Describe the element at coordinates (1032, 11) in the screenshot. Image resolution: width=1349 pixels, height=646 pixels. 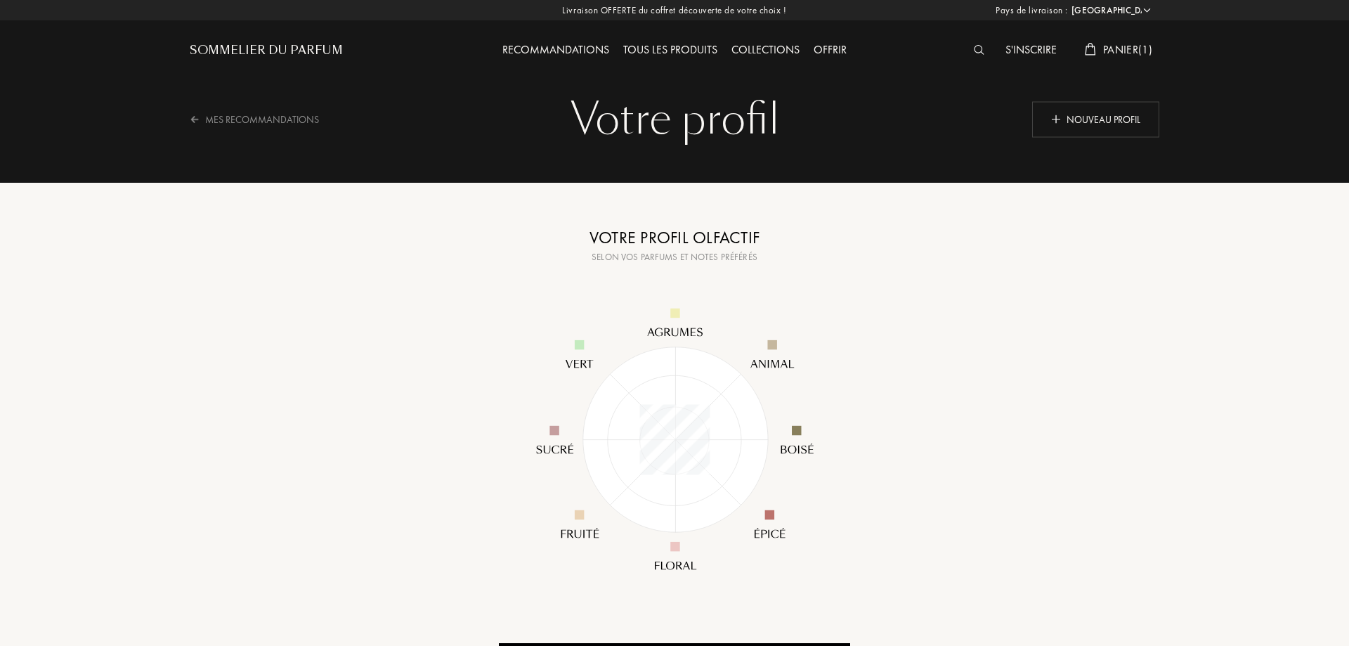
I see `span: Pays de livraison :` at that location.